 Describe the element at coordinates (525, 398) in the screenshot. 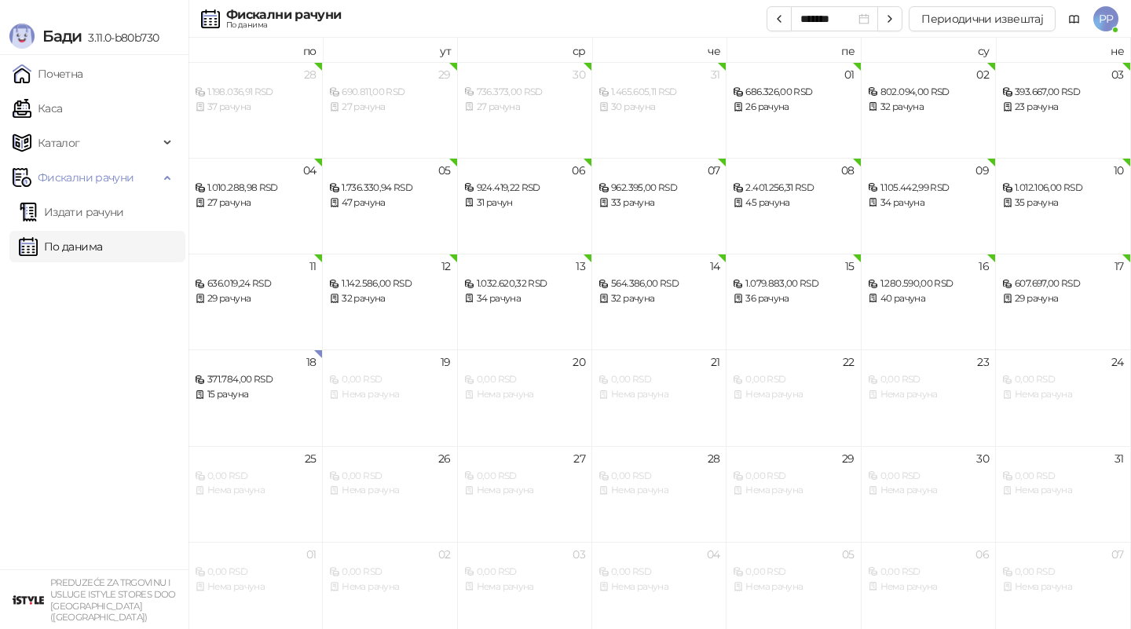

I see `td: 2025-08-20` at that location.